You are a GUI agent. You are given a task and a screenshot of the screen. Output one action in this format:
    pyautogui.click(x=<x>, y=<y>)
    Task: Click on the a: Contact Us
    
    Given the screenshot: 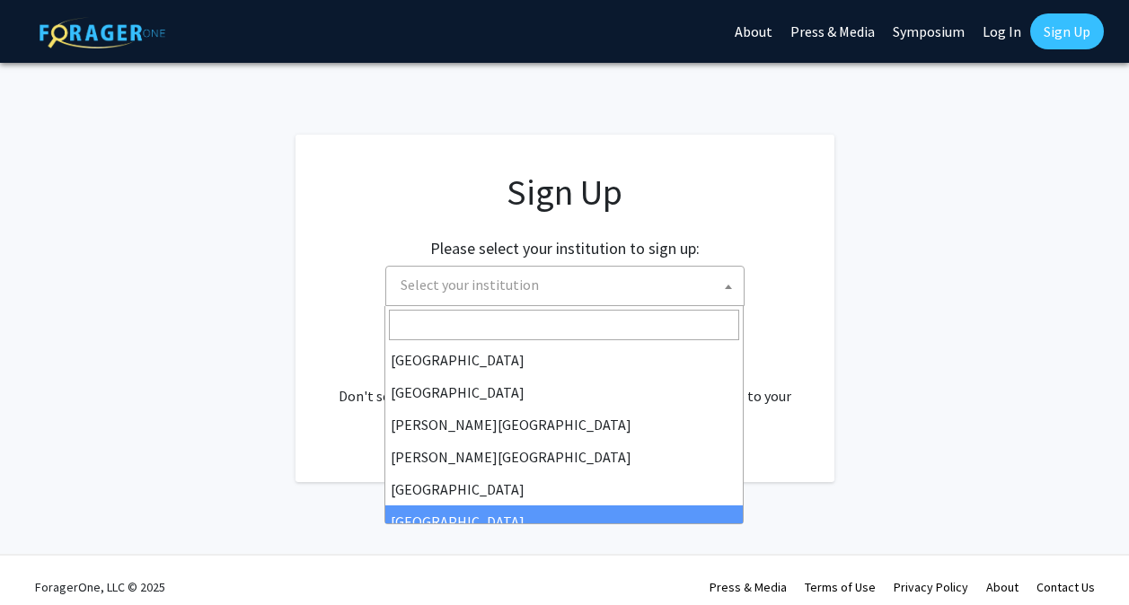 What is the action you would take?
    pyautogui.click(x=1065, y=587)
    